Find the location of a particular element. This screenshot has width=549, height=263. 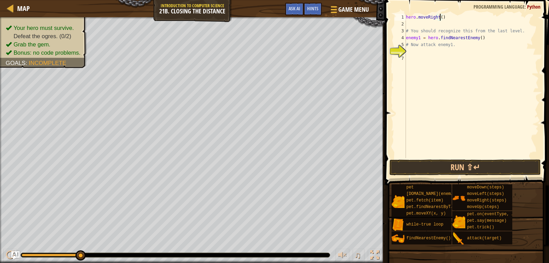

span: Python is located at coordinates (534, 7).